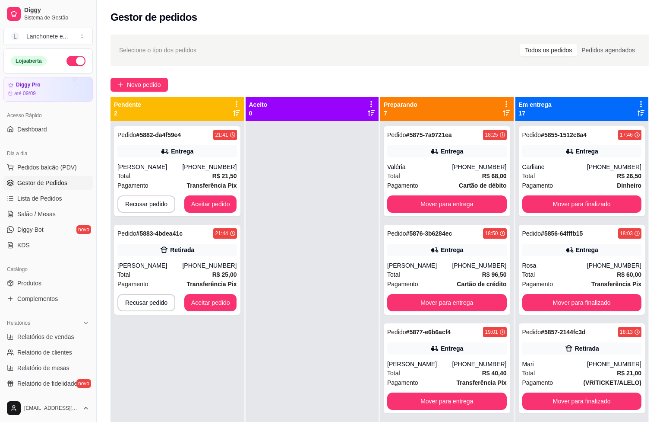 This screenshot has height=422, width=663. What do you see at coordinates (482, 284) in the screenshot?
I see `strong: Cartão de crédito` at bounding box center [482, 284].